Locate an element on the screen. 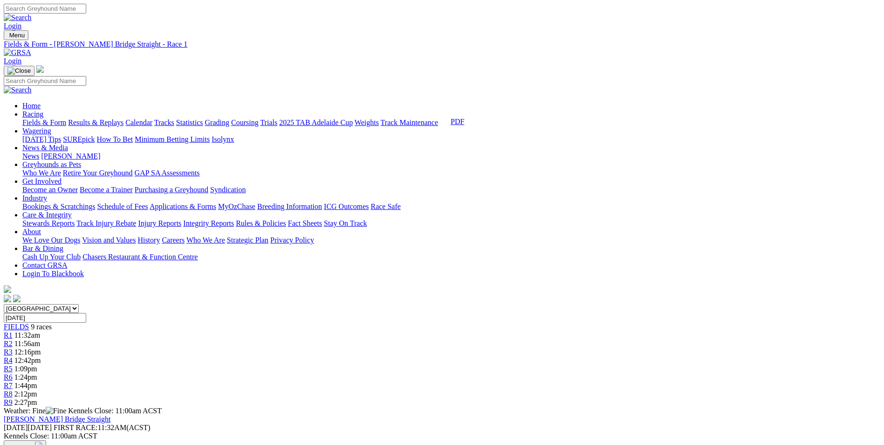  a: Become a Trainer is located at coordinates (106, 189).